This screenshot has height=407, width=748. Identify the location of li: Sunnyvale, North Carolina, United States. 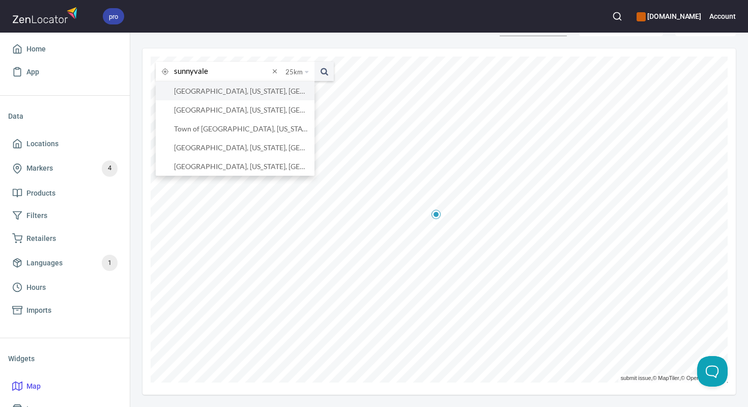
(235, 166).